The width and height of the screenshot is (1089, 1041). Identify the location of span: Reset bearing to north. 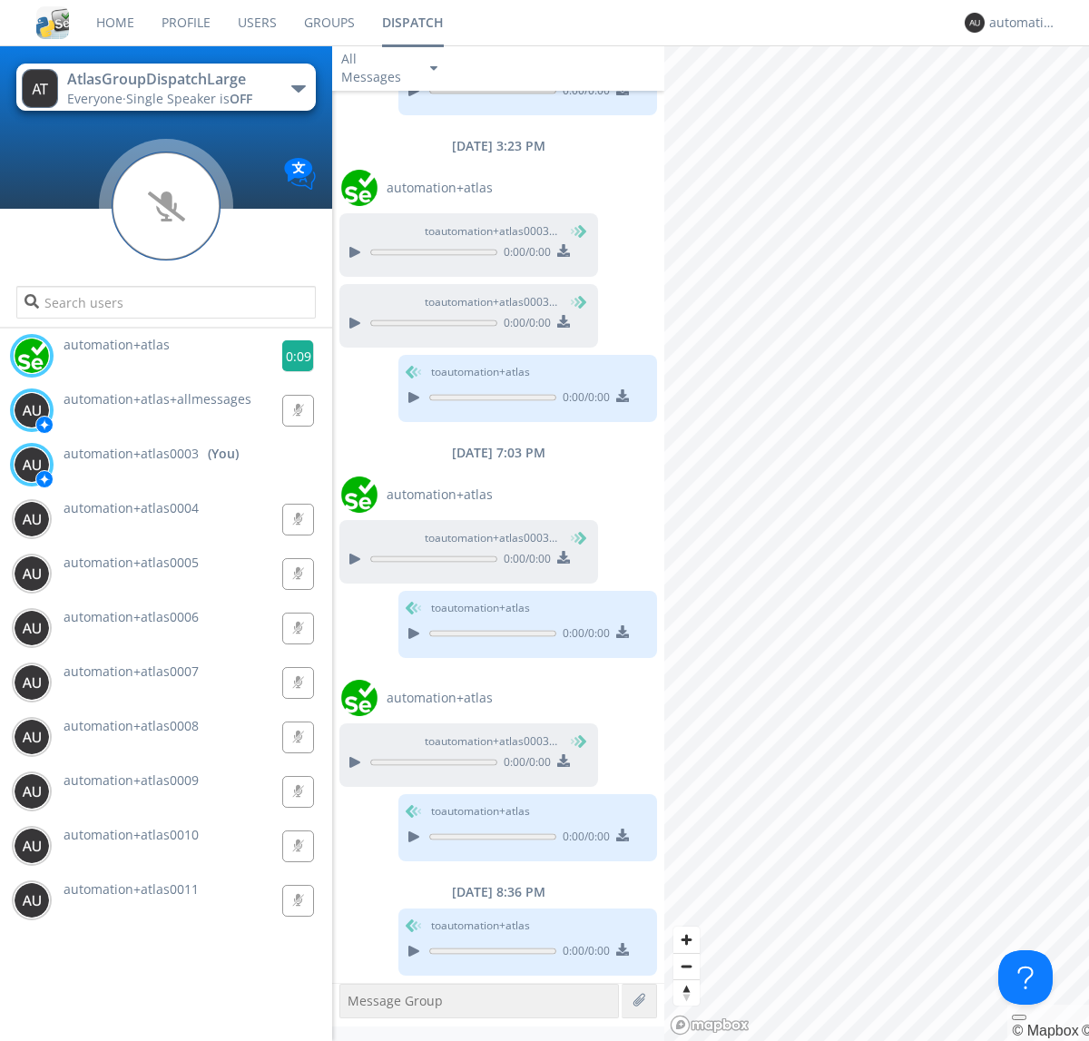
(686, 993).